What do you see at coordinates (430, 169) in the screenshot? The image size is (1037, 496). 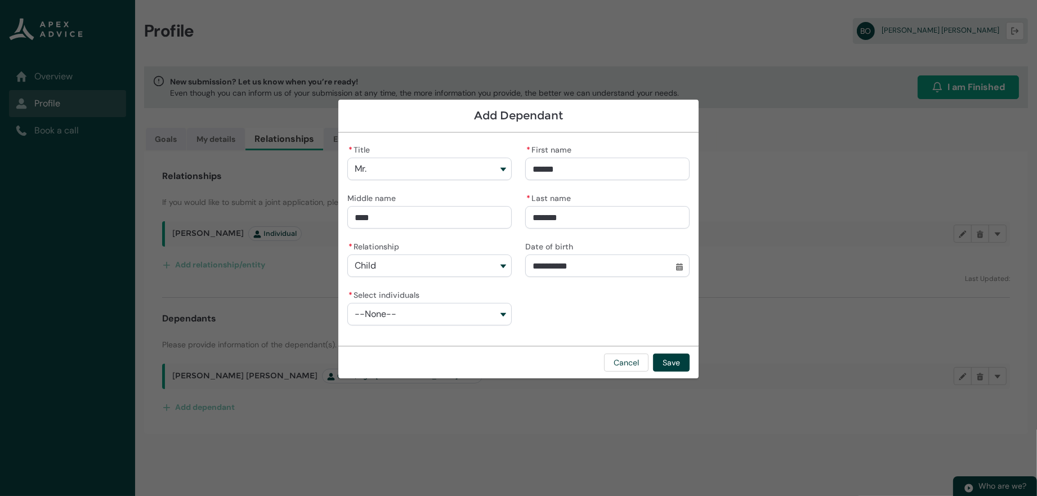 I see `button: Title` at bounding box center [430, 169].